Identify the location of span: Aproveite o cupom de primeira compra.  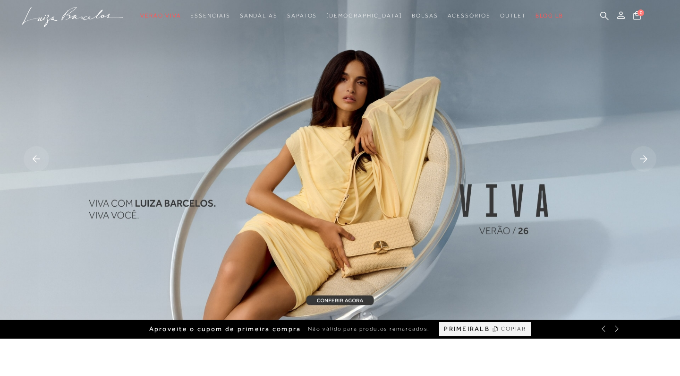
(225, 328).